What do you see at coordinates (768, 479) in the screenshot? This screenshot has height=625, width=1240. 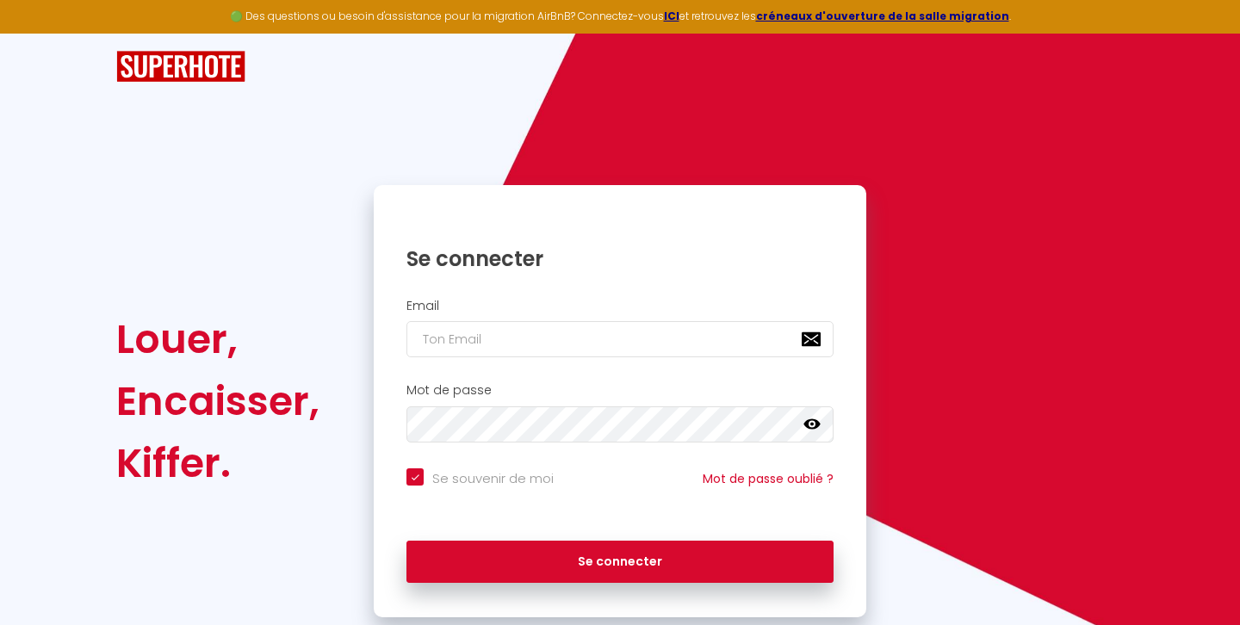 I see `a: Mot de passe oublié ?` at bounding box center [768, 479].